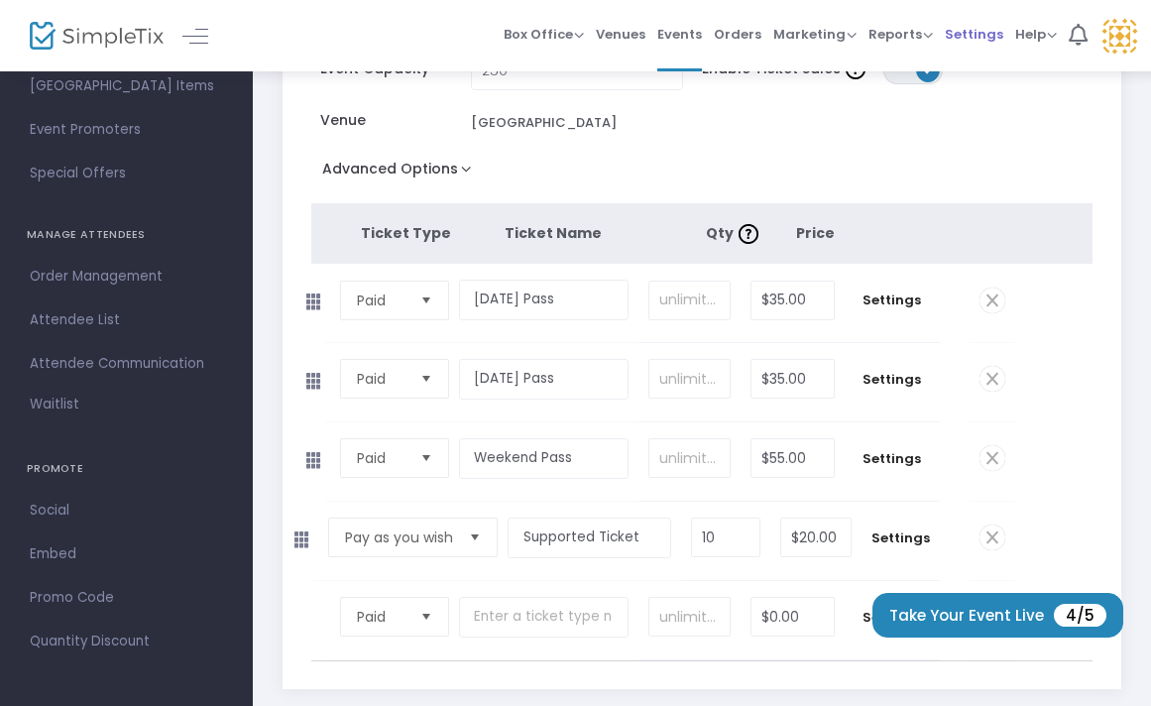  Describe the element at coordinates (621, 34) in the screenshot. I see `span: Venues` at that location.